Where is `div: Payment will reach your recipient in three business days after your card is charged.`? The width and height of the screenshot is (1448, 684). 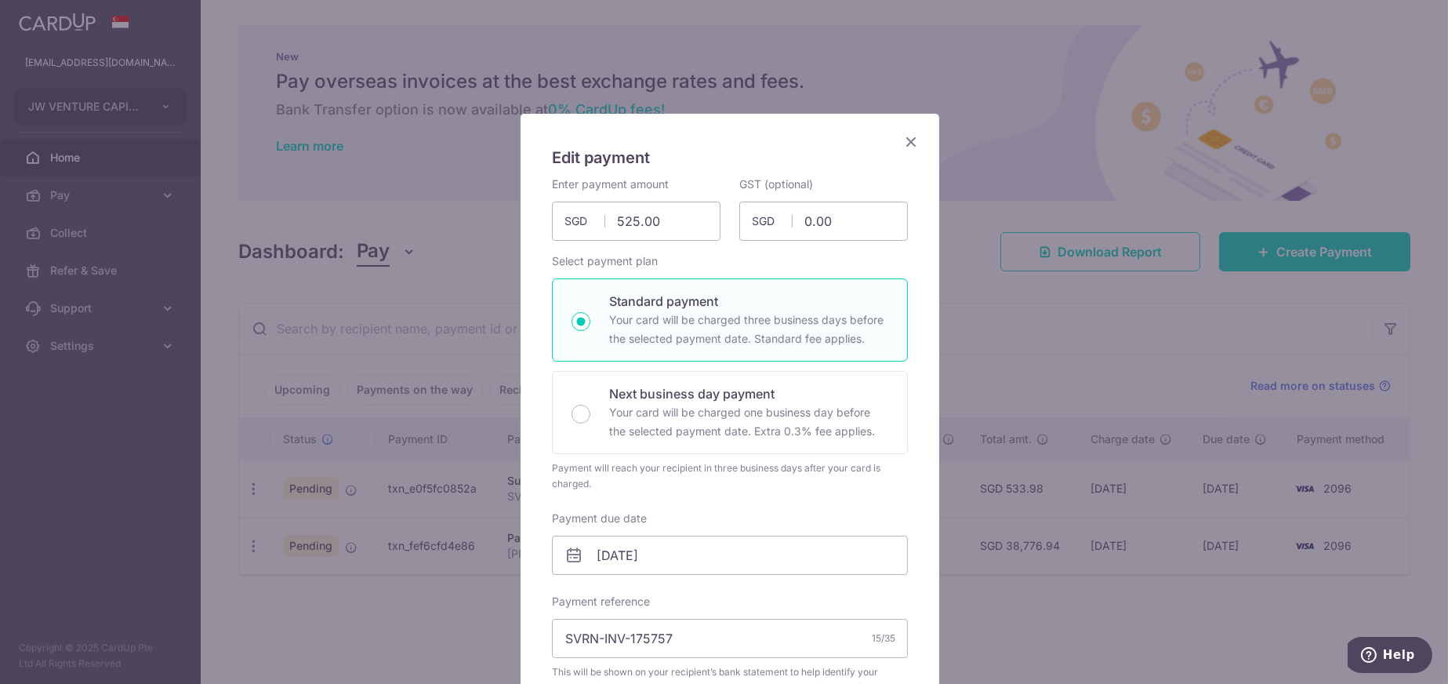 div: Payment will reach your recipient in three business days after your card is charged. is located at coordinates (730, 476).